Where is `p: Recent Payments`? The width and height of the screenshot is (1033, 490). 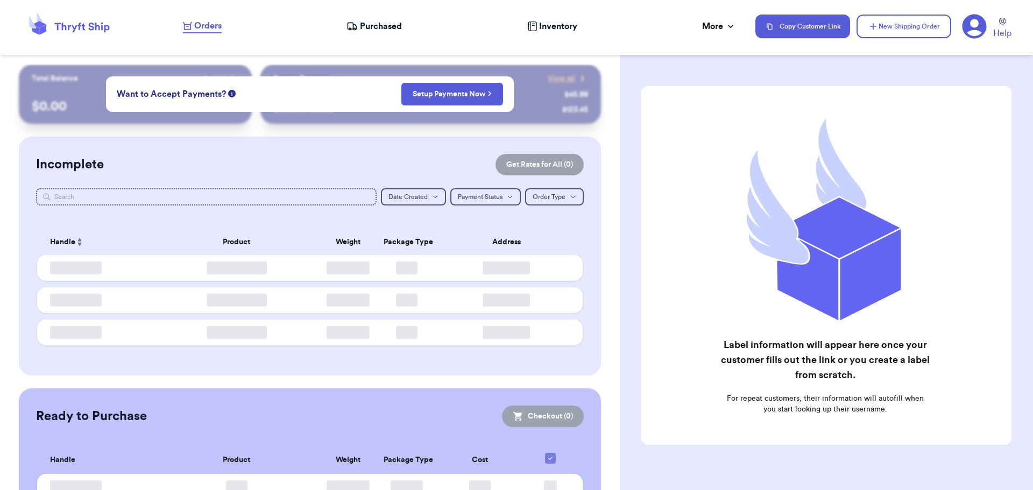
p: Recent Payments is located at coordinates (303, 79).